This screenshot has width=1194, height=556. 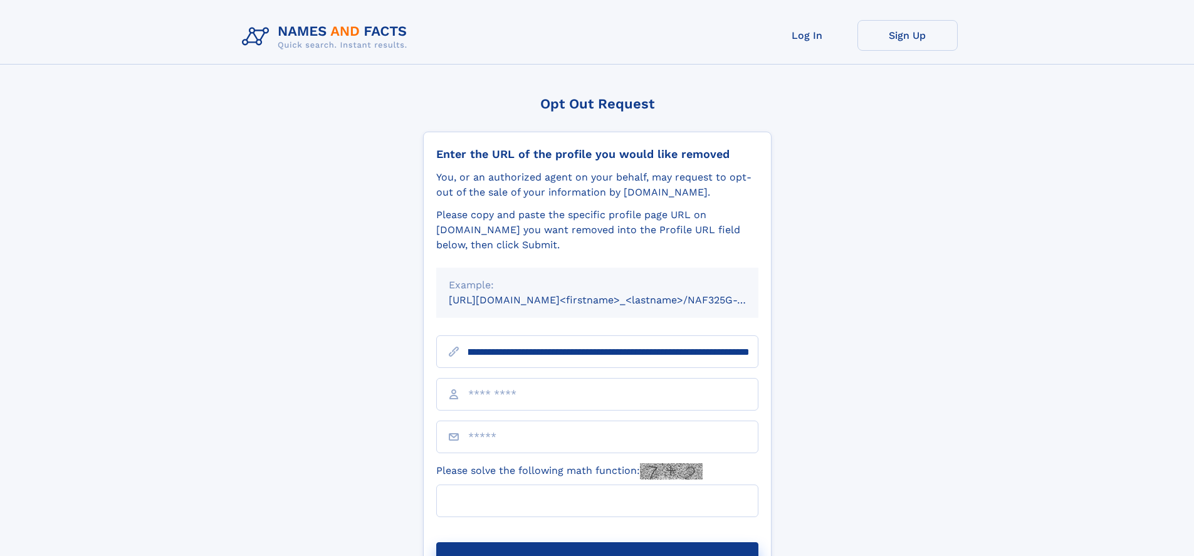 What do you see at coordinates (907, 35) in the screenshot?
I see `a: Sign Up` at bounding box center [907, 35].